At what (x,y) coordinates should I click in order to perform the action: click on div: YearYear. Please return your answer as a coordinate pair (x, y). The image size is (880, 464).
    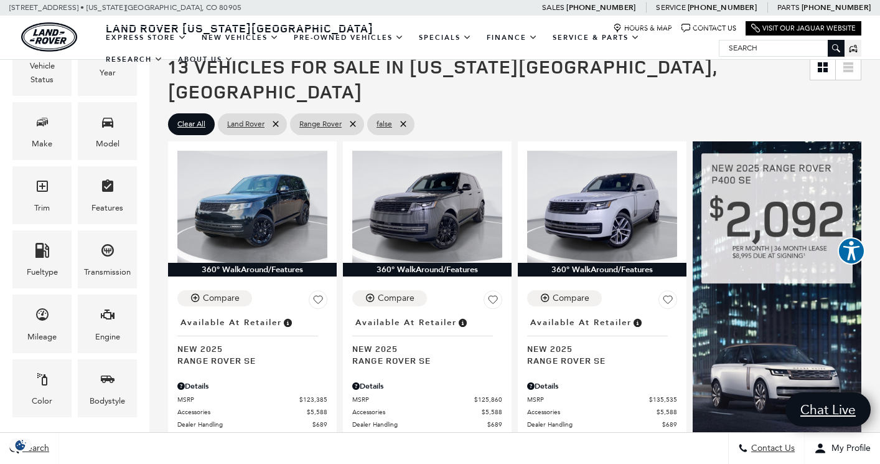
    Looking at the image, I should click on (107, 60).